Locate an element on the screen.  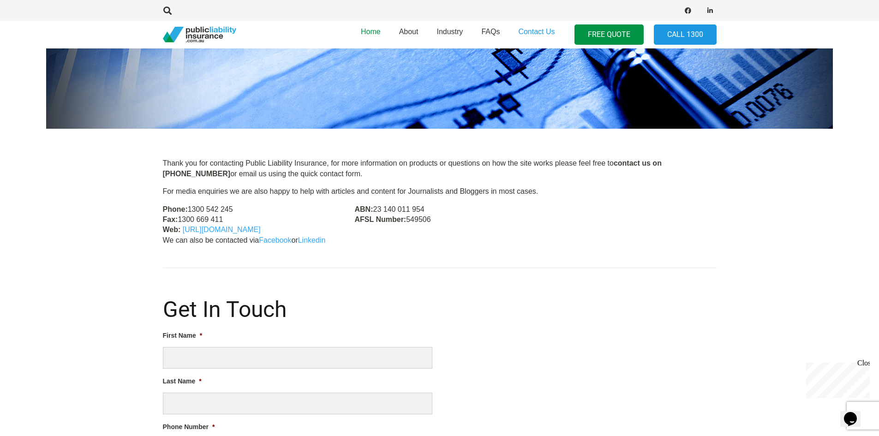
a: Home is located at coordinates (371, 35).